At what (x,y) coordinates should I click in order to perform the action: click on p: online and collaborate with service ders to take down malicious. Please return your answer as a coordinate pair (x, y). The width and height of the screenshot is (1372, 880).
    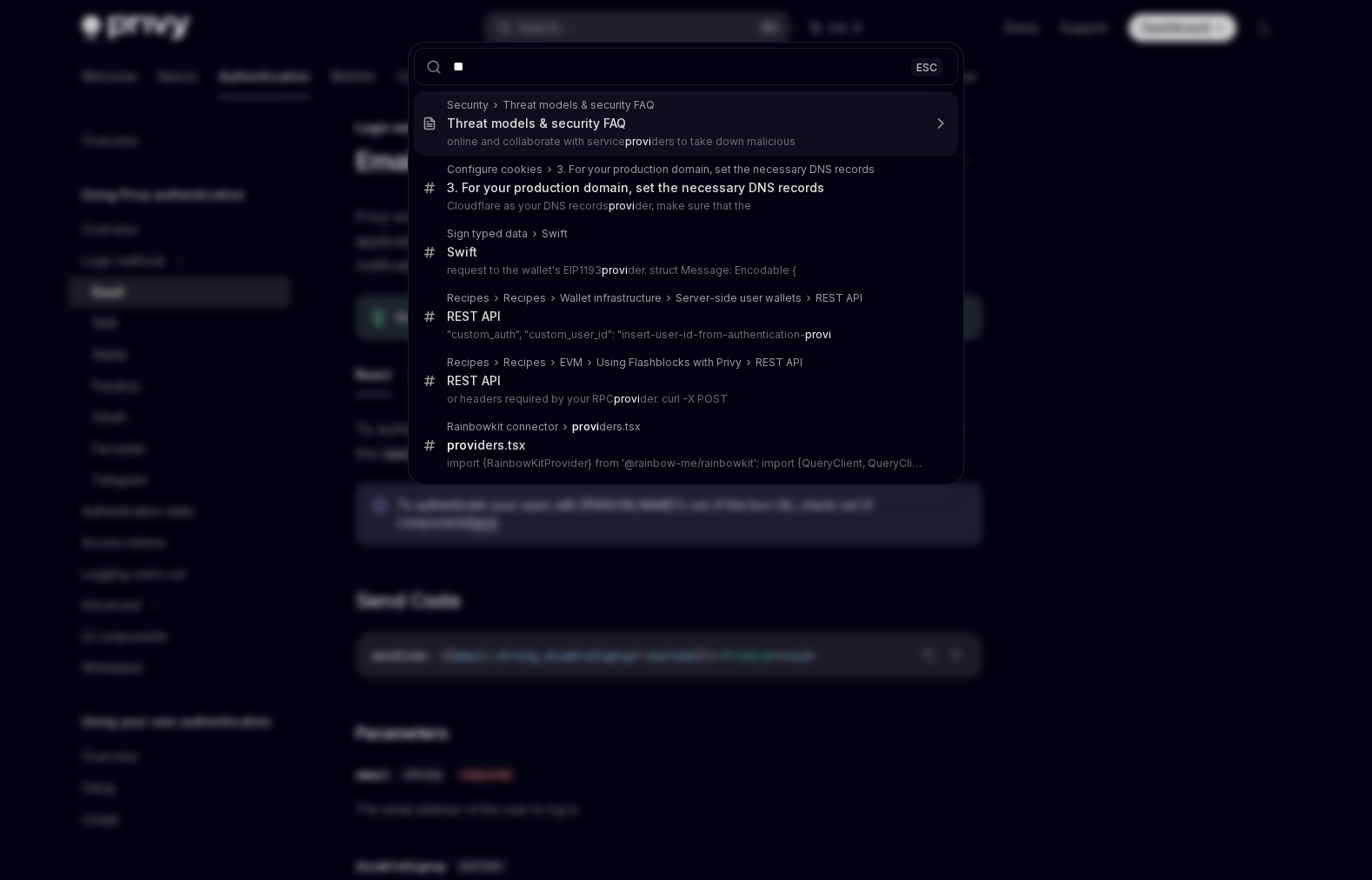
    Looking at the image, I should click on (685, 142).